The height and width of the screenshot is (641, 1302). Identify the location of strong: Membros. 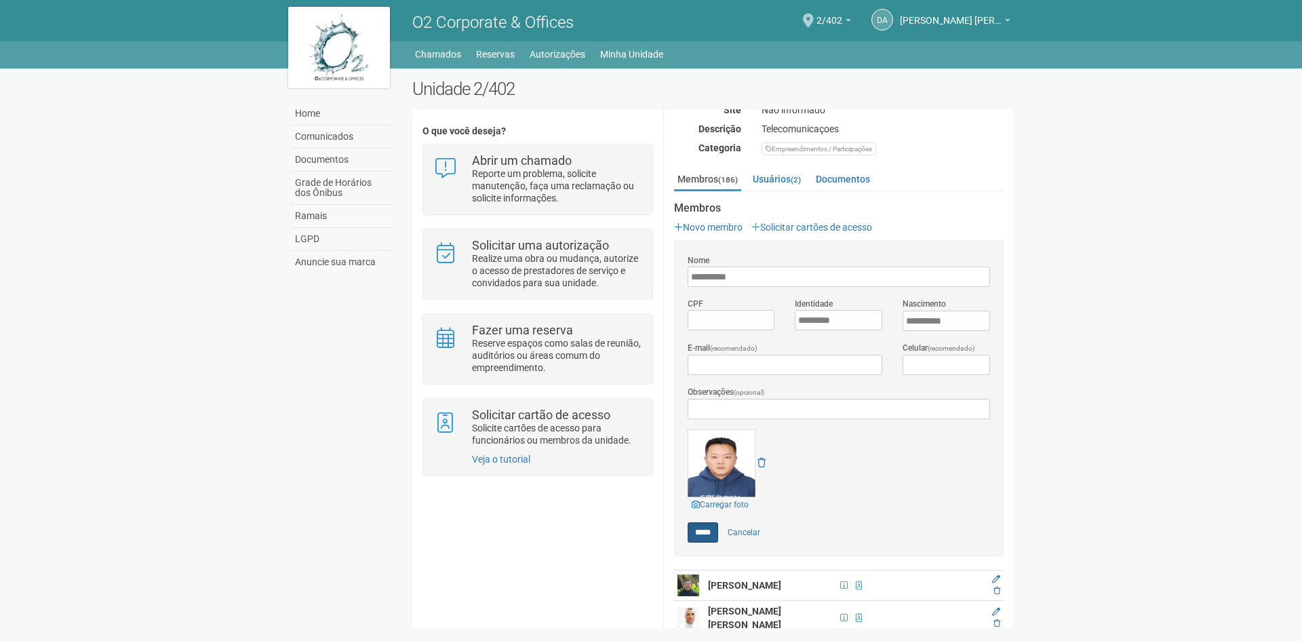
(839, 208).